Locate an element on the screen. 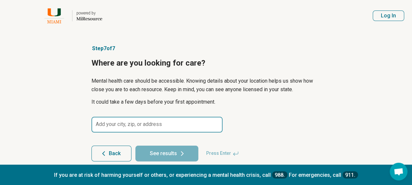  button: Back is located at coordinates (112, 154).